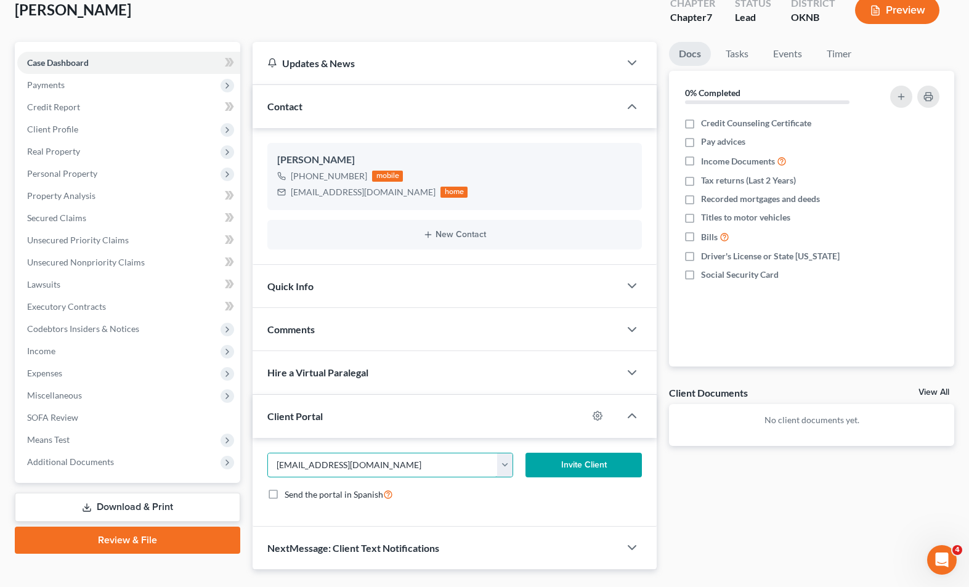 The image size is (969, 587). What do you see at coordinates (318, 372) in the screenshot?
I see `span: Hire a Virtual Paralegal` at bounding box center [318, 372].